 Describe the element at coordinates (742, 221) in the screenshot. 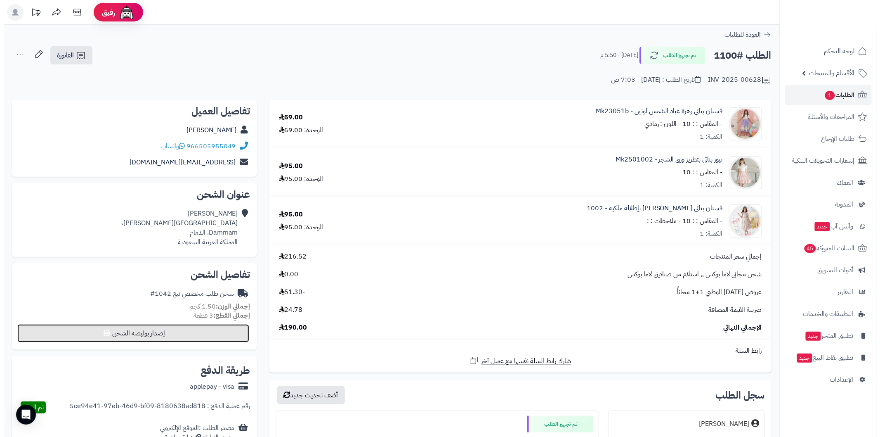

I see `img: 1750007385-IMG_8221-90x90.jpeg` at that location.